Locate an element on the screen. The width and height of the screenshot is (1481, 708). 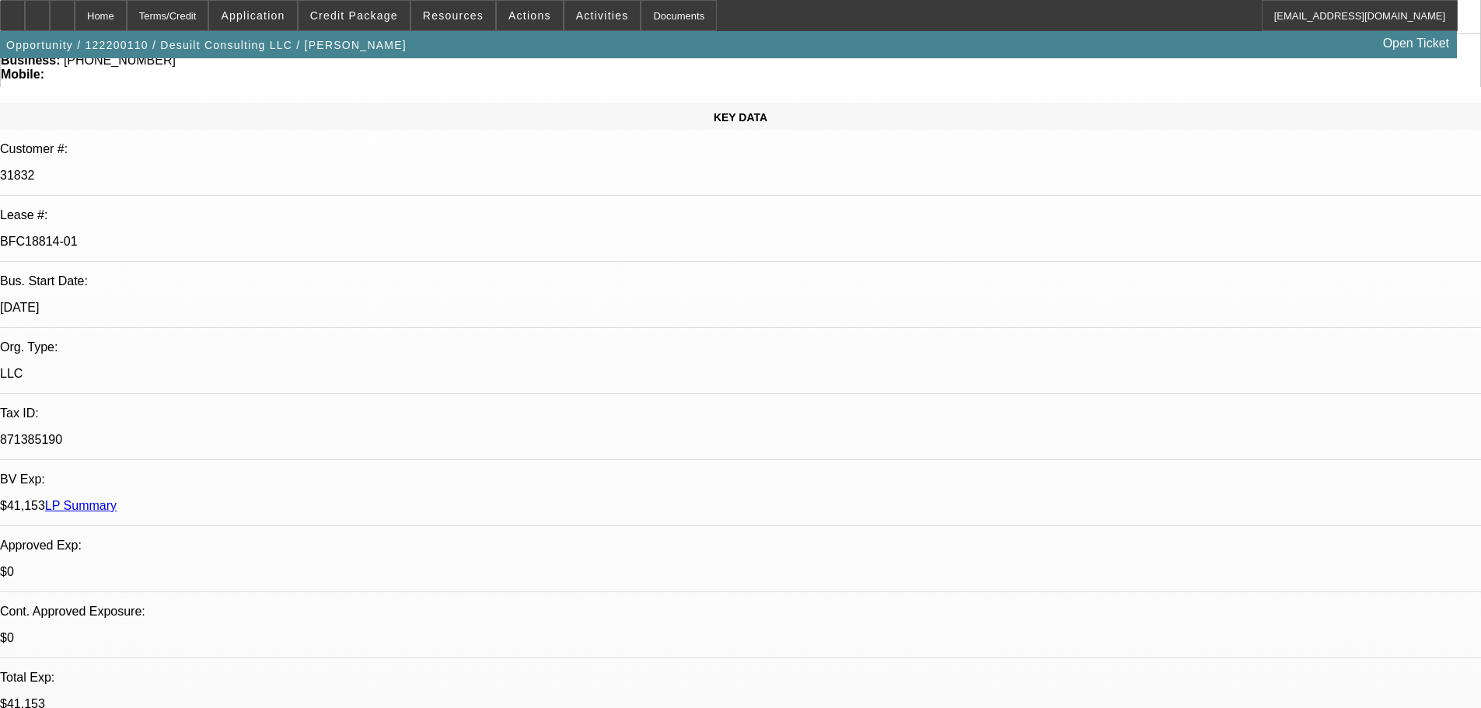
button: Application is located at coordinates (253, 16).